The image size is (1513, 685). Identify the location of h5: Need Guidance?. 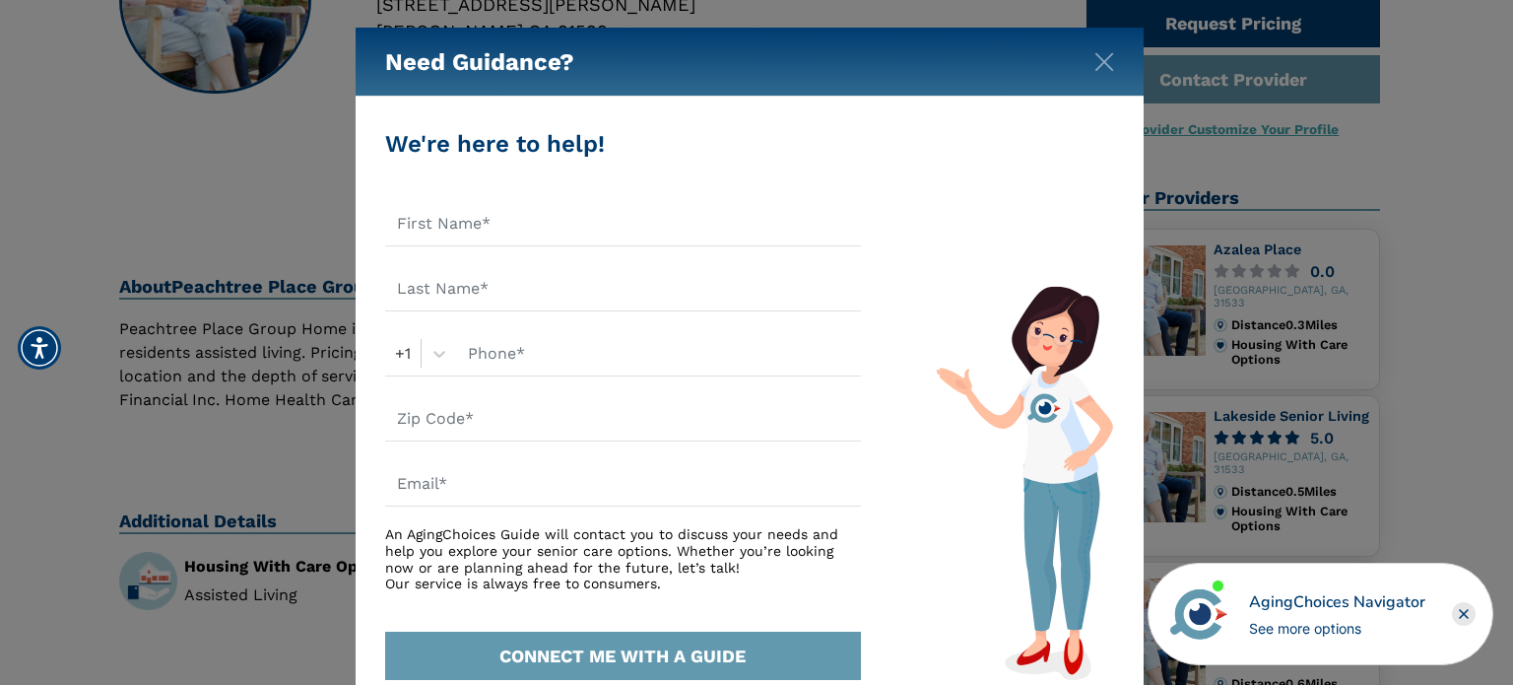
(480, 62).